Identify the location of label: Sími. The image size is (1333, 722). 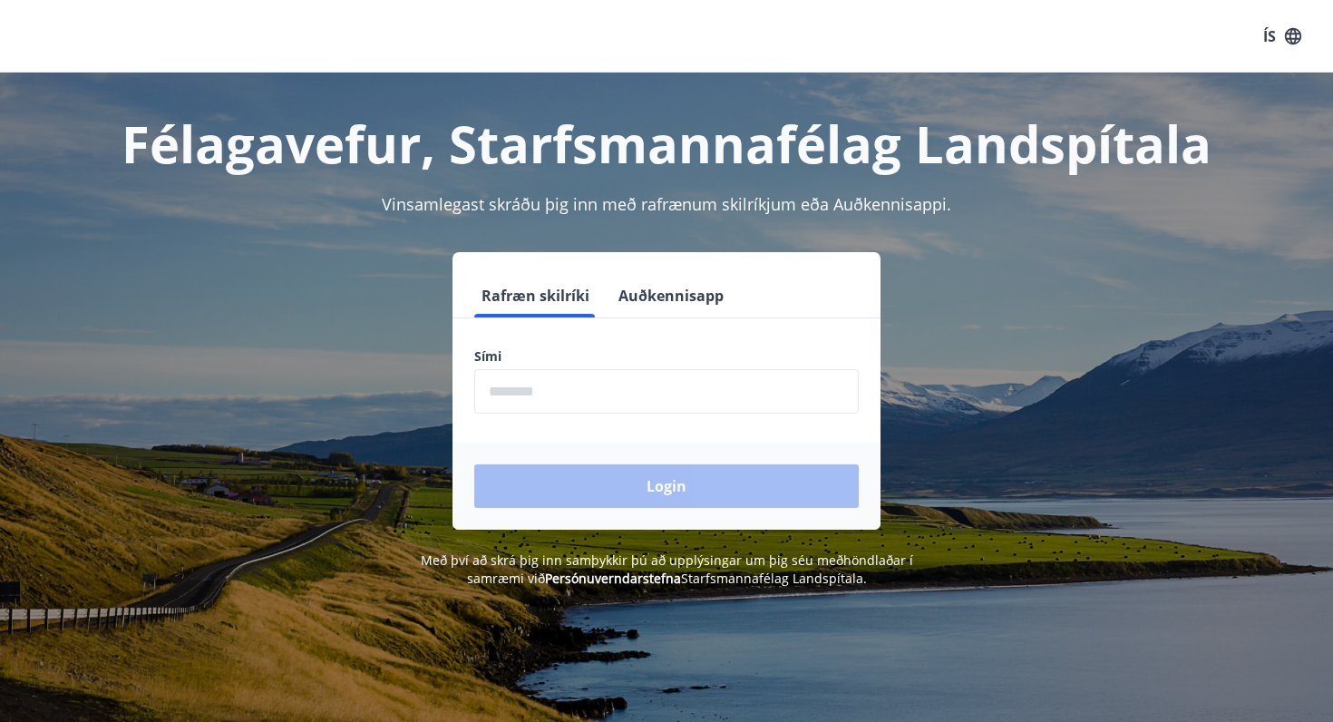
(666, 356).